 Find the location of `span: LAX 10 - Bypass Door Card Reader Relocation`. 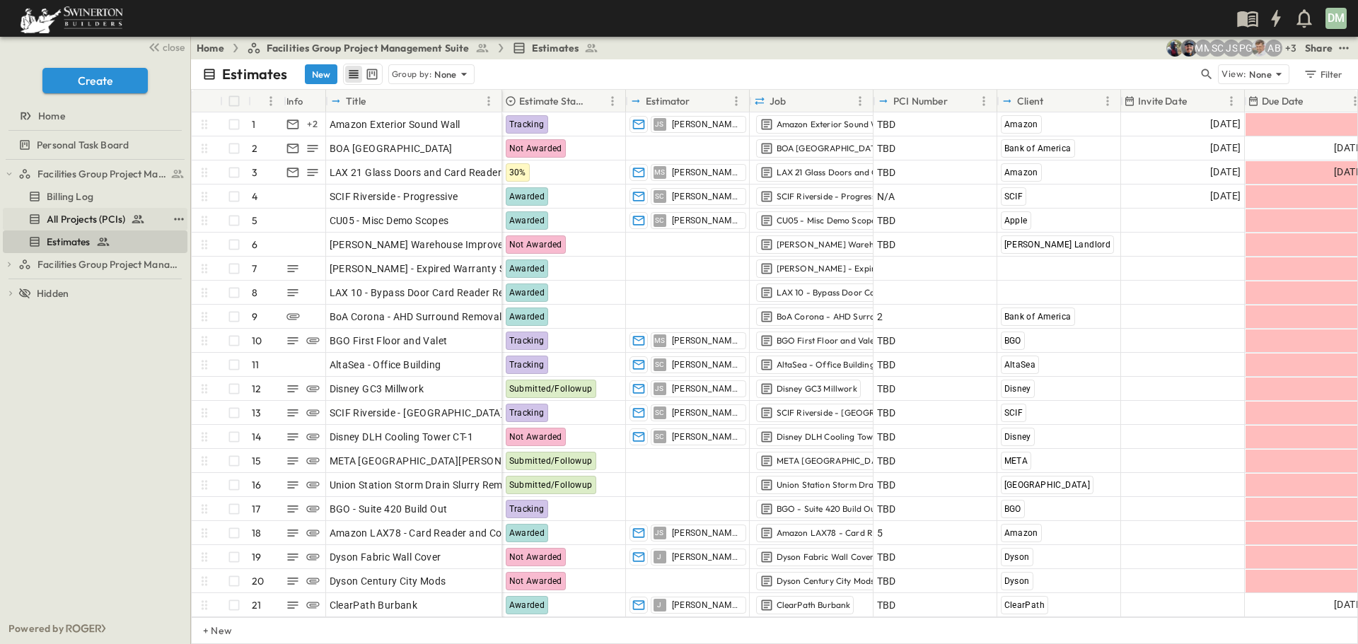

span: LAX 10 - Bypass Door Card Reader Relocation is located at coordinates (436, 293).